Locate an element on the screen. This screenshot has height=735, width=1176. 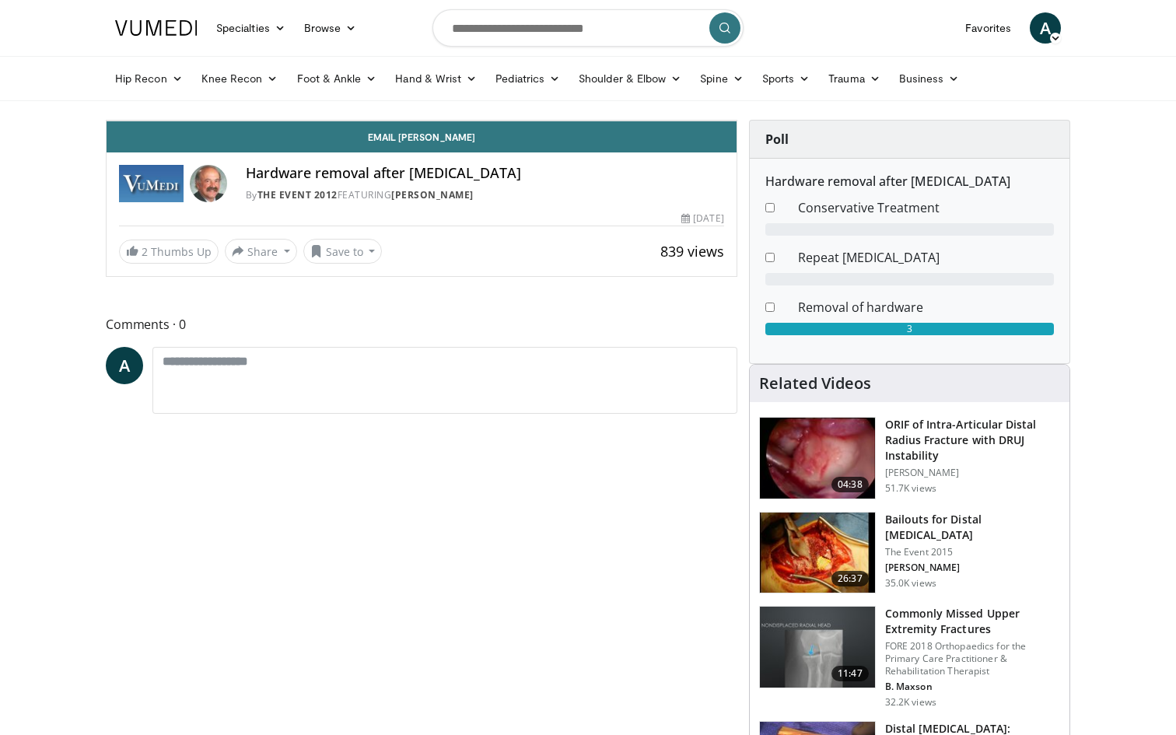
a: Browse is located at coordinates (331, 28).